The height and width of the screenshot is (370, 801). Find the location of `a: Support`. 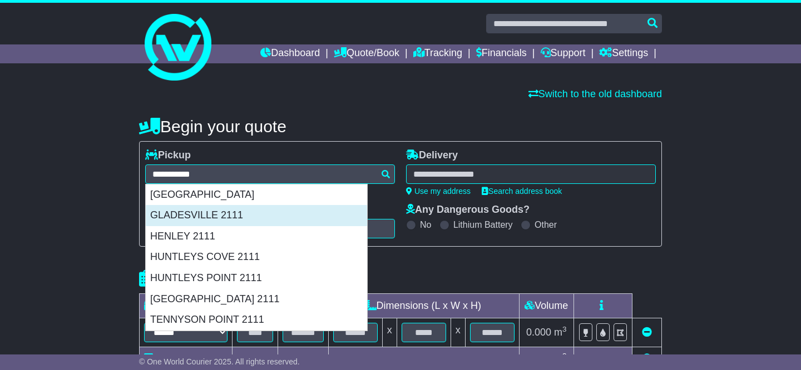

a: Support is located at coordinates (563, 54).